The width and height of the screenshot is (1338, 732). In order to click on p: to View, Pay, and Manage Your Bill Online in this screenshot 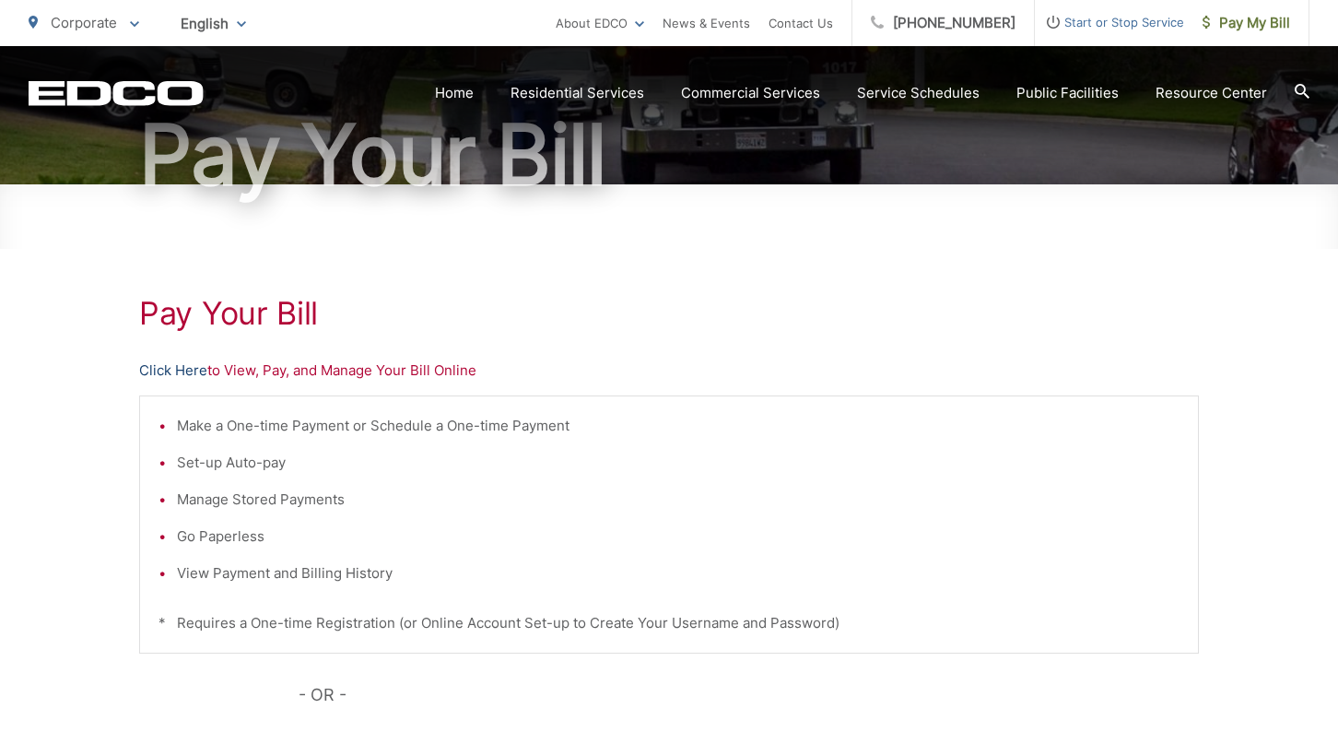, I will do `click(669, 370)`.